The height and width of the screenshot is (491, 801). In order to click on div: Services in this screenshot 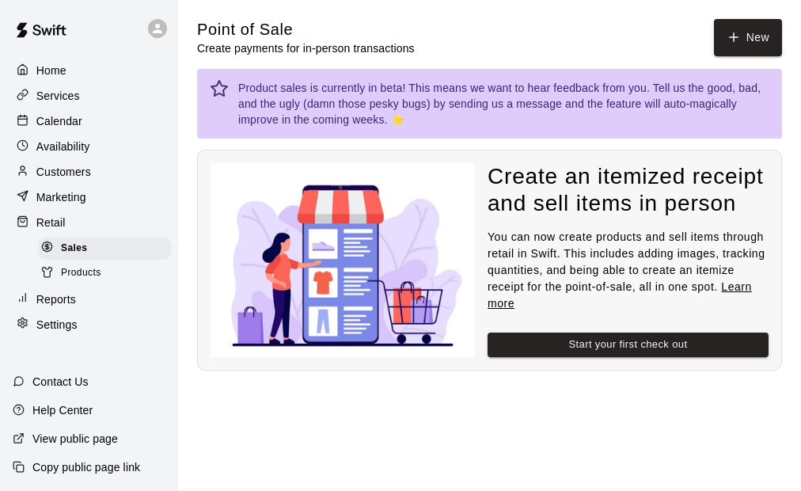, I will do `click(89, 96)`.